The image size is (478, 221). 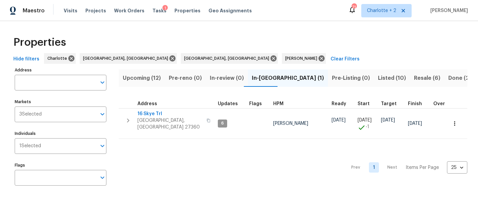 I want to click on span: Hide filters, so click(x=26, y=59).